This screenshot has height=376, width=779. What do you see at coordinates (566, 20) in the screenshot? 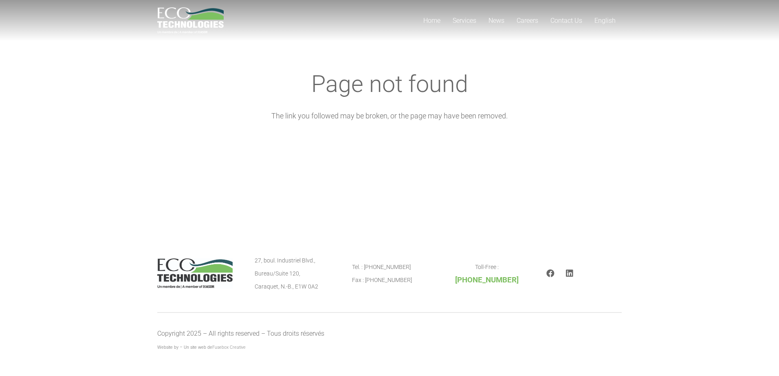
I see `span: Contact Us` at bounding box center [566, 20].